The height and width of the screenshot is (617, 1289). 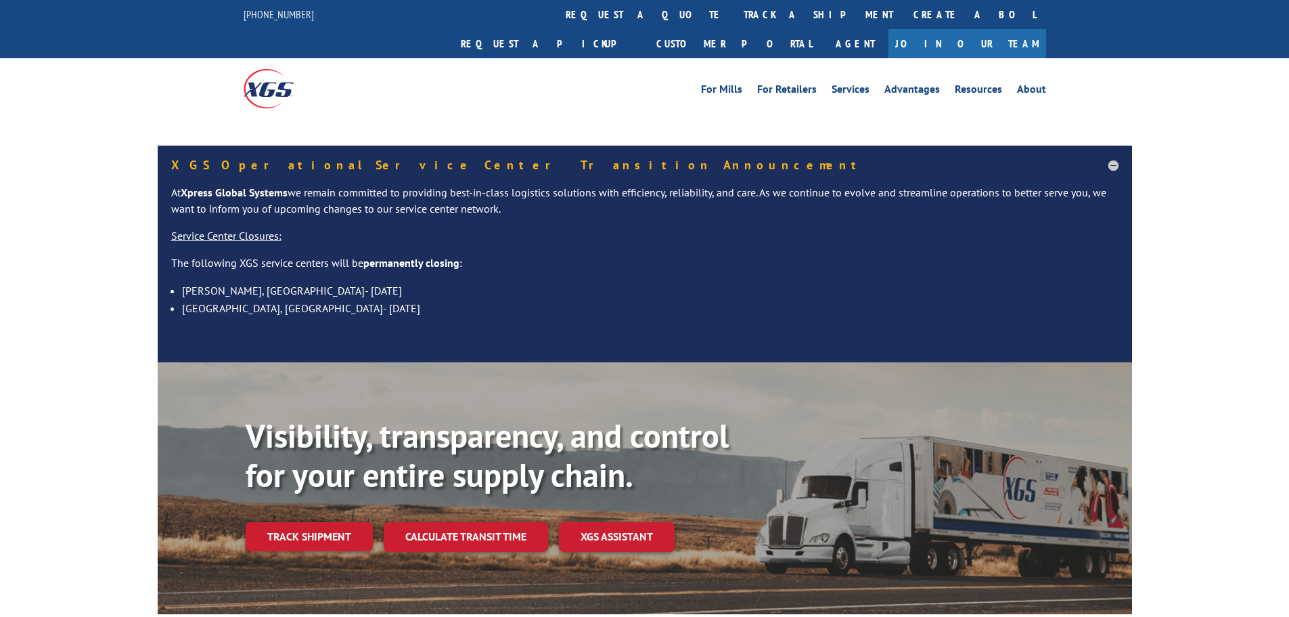 What do you see at coordinates (645, 269) in the screenshot?
I see `p: The following XGS service centers will be :` at bounding box center [645, 269].